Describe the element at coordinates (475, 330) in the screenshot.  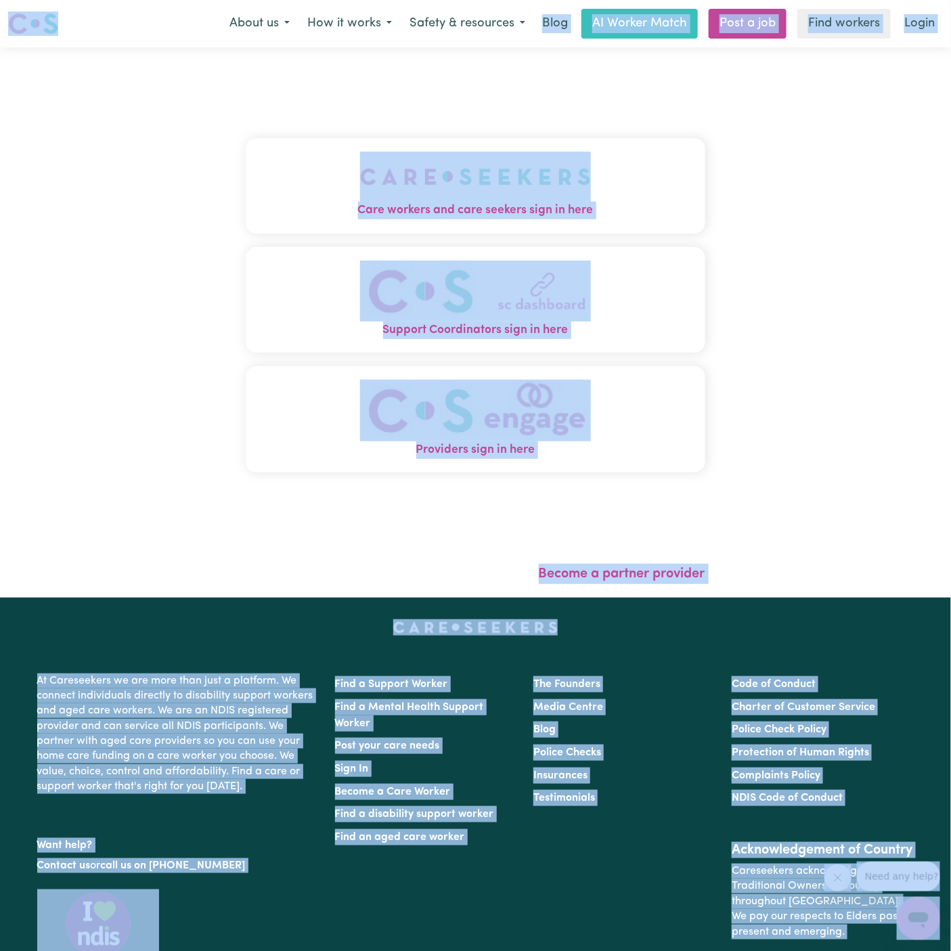
I see `span: Support Coordinators sign in here` at that location.